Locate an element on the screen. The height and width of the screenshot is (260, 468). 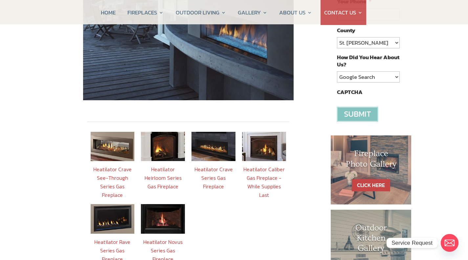
a: CLICK HERE is located at coordinates (371, 185).